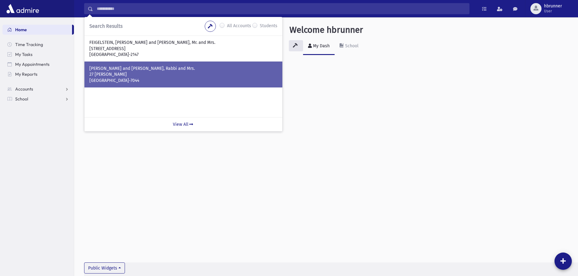 This screenshot has height=276, width=578. What do you see at coordinates (351, 46) in the screenshot?
I see `div: School` at bounding box center [351, 46].